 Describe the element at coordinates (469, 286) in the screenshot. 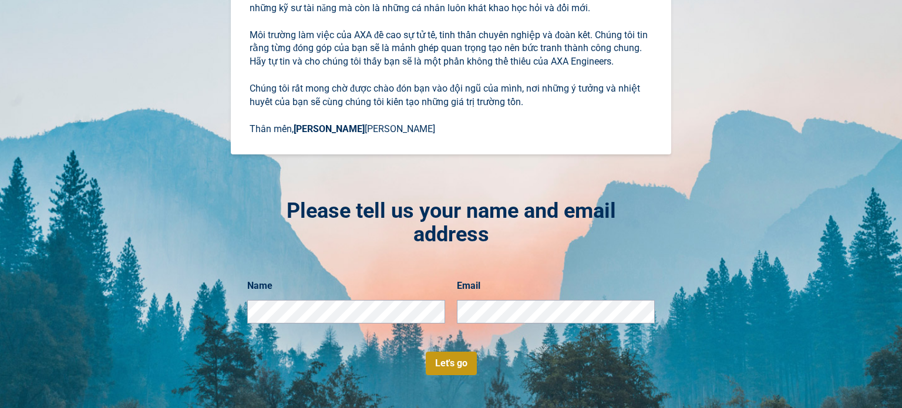

I see `label: Email` at that location.